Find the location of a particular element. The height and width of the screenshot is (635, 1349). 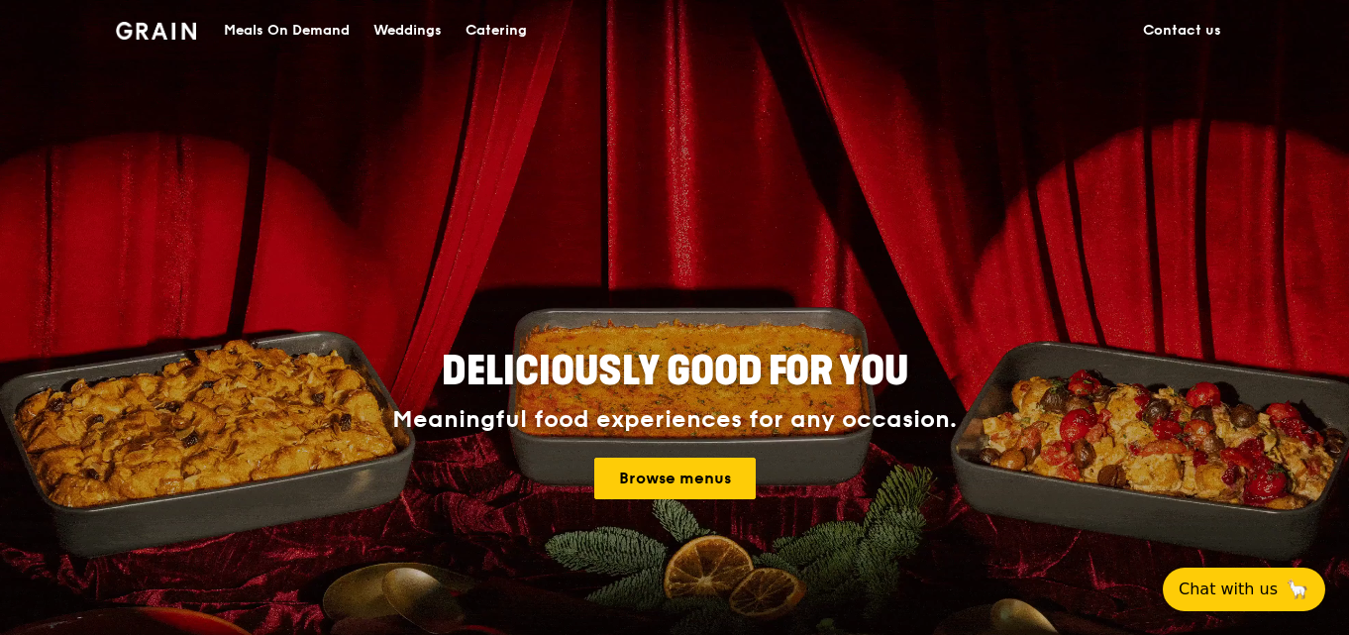

div: Weddings is located at coordinates (407, 31).